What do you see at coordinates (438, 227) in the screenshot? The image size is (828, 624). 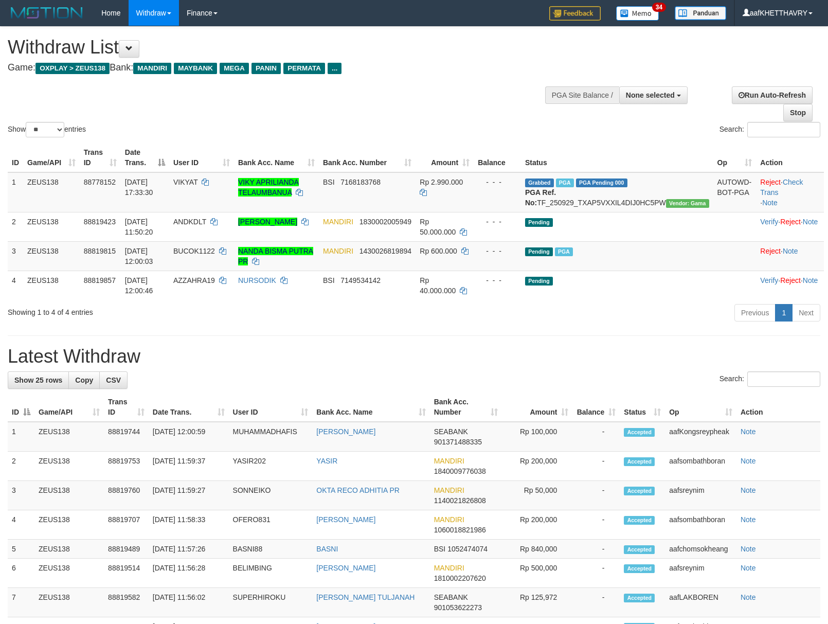 I see `span: Rp 50.000.000` at bounding box center [438, 227].